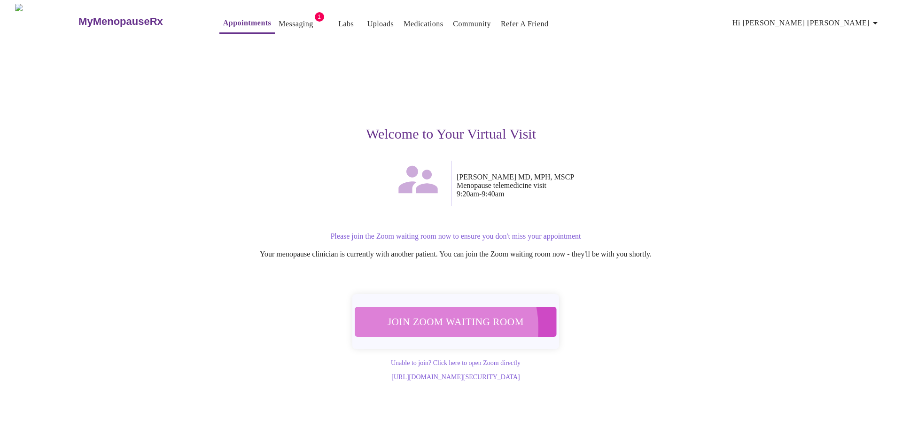 The height and width of the screenshot is (428, 902). What do you see at coordinates (451, 134) in the screenshot?
I see `h3: Welcome to Your Virtual Visit` at bounding box center [451, 134].